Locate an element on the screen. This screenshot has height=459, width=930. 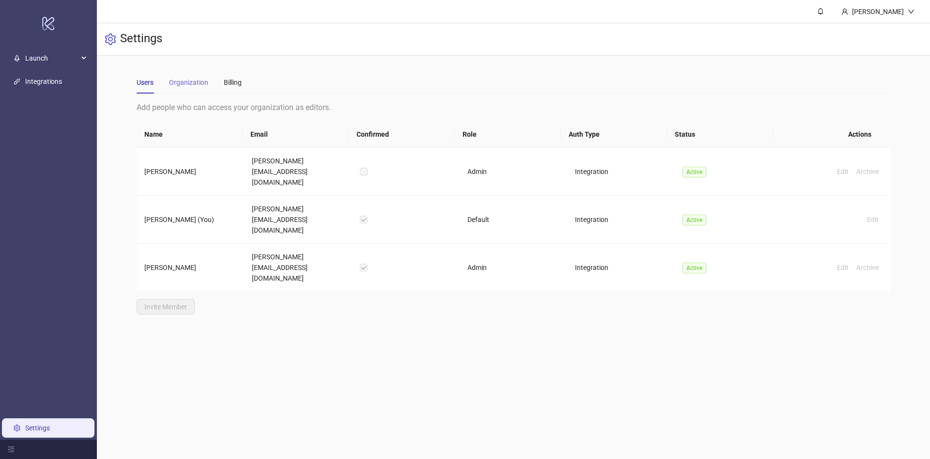
span: menu-fold is located at coordinates (11, 449).